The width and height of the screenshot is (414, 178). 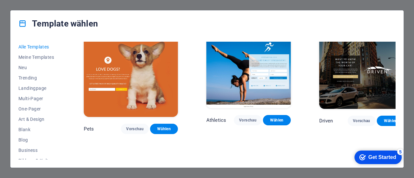 I want to click on span: Trending, so click(x=37, y=78).